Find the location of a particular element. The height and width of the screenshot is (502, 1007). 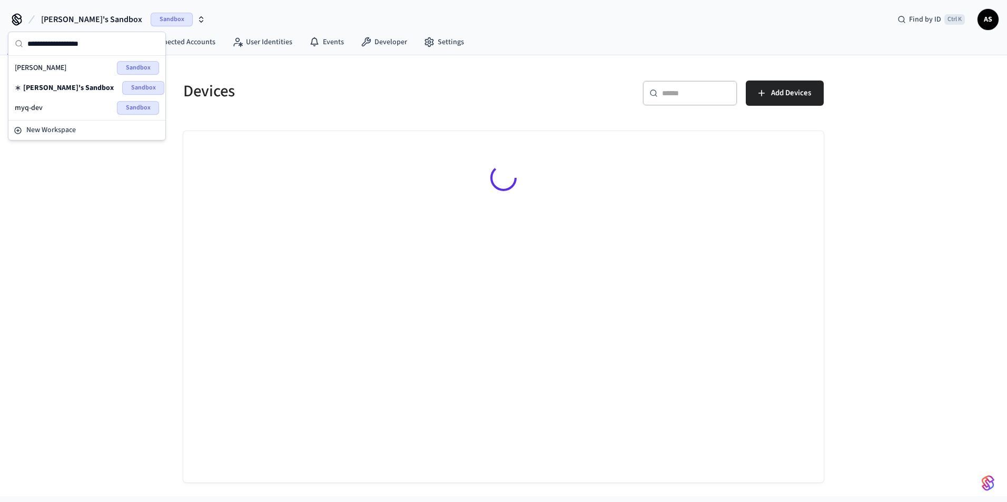

a: Developer is located at coordinates (384, 42).